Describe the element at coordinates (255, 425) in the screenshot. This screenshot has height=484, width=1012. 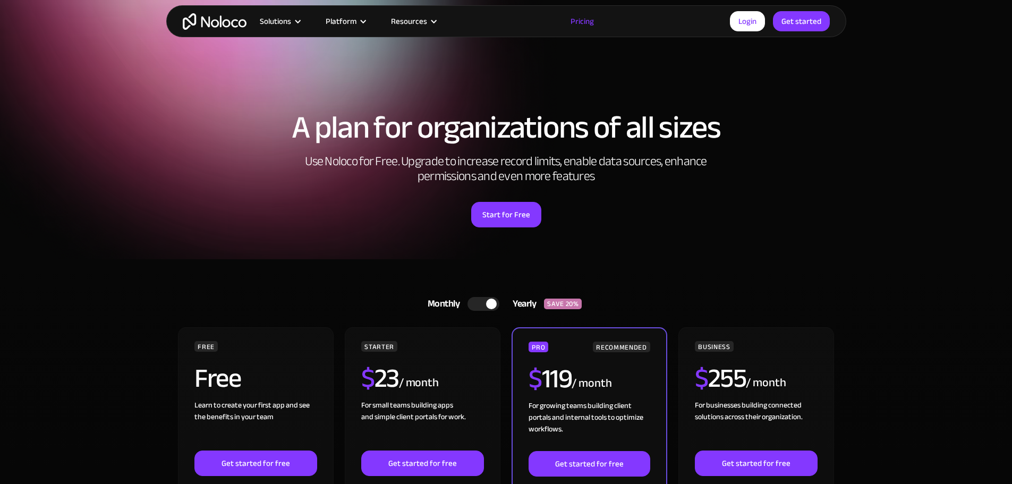
I see `div: Learn to create your first app and see the benefits in your team ‍` at that location.